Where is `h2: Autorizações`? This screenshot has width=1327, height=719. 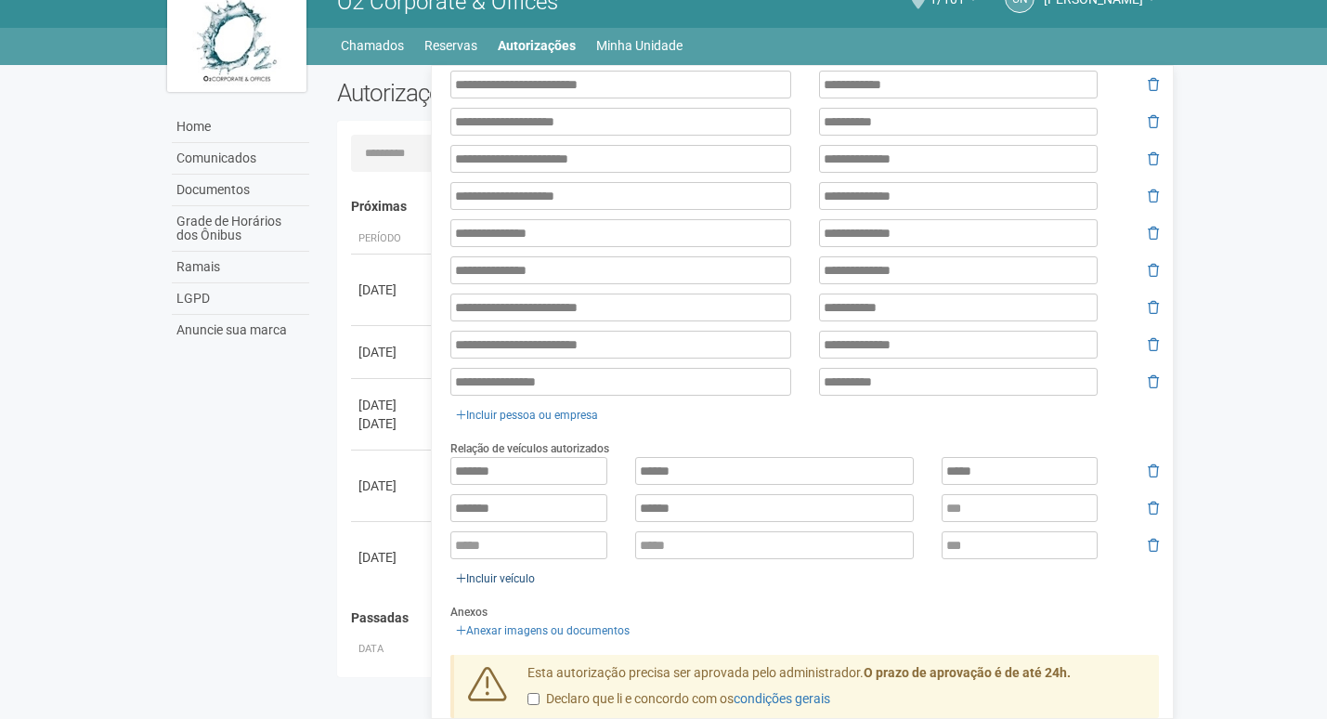 h2: Autorizações is located at coordinates (536, 93).